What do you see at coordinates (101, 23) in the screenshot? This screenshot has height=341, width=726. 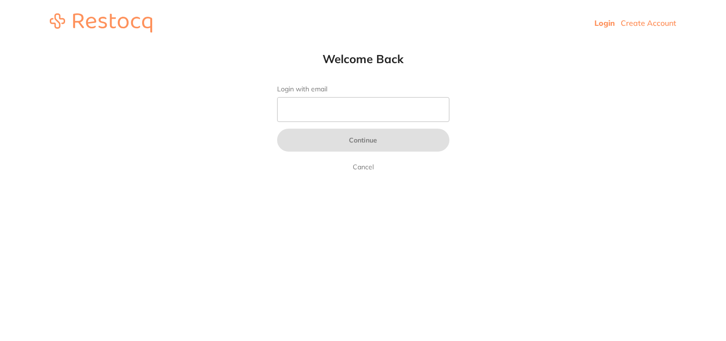 I see `img: restocq_logo.svg` at bounding box center [101, 23].